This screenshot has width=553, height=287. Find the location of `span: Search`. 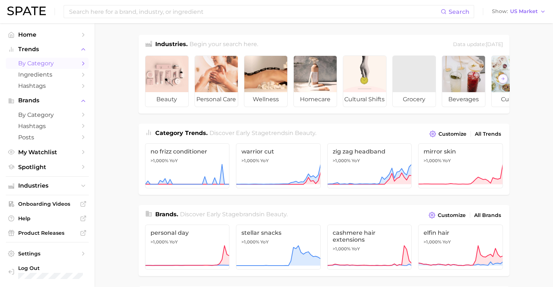

span: Search is located at coordinates (459, 12).